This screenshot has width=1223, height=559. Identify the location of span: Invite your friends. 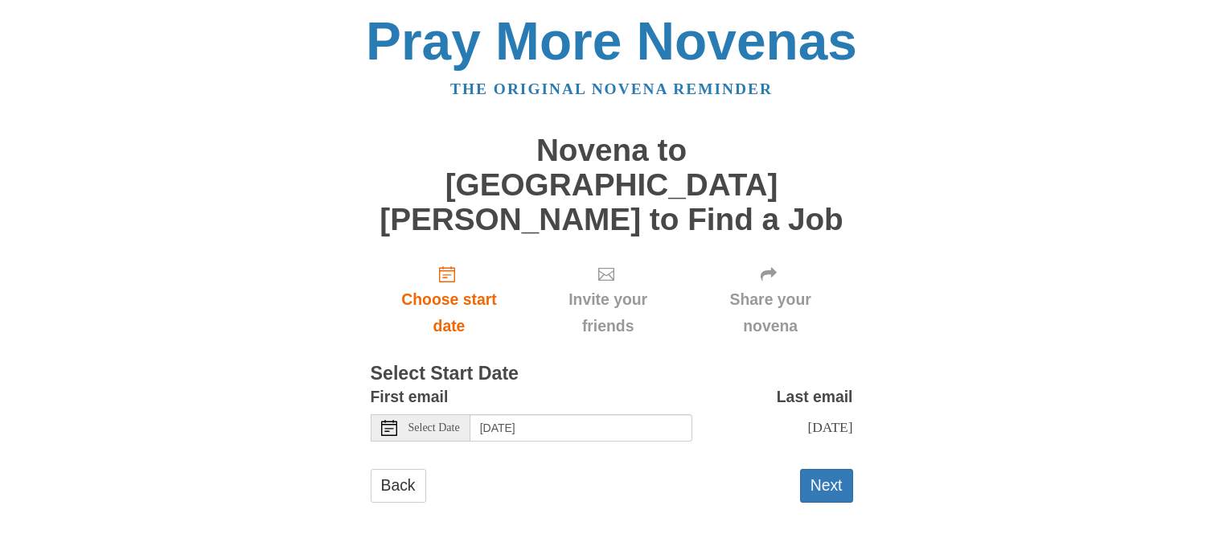
(607, 313).